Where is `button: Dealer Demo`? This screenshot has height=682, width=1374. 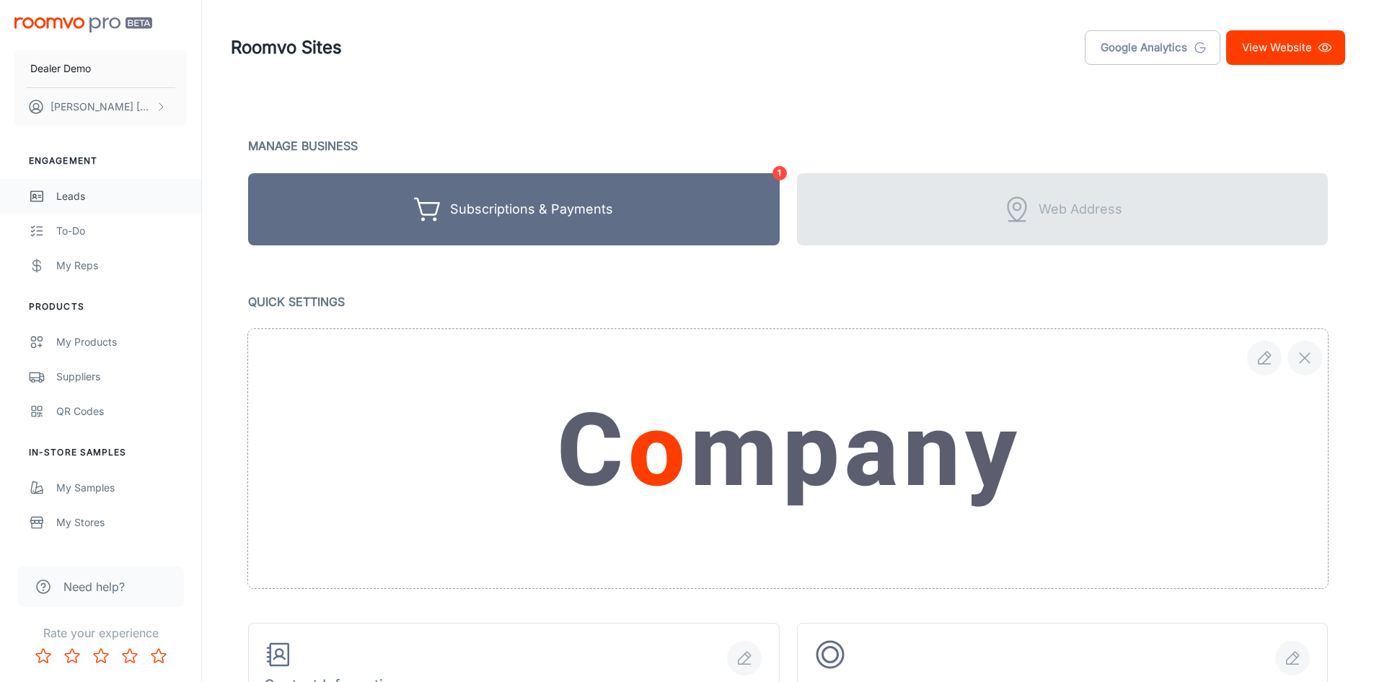 button: Dealer Demo is located at coordinates (100, 69).